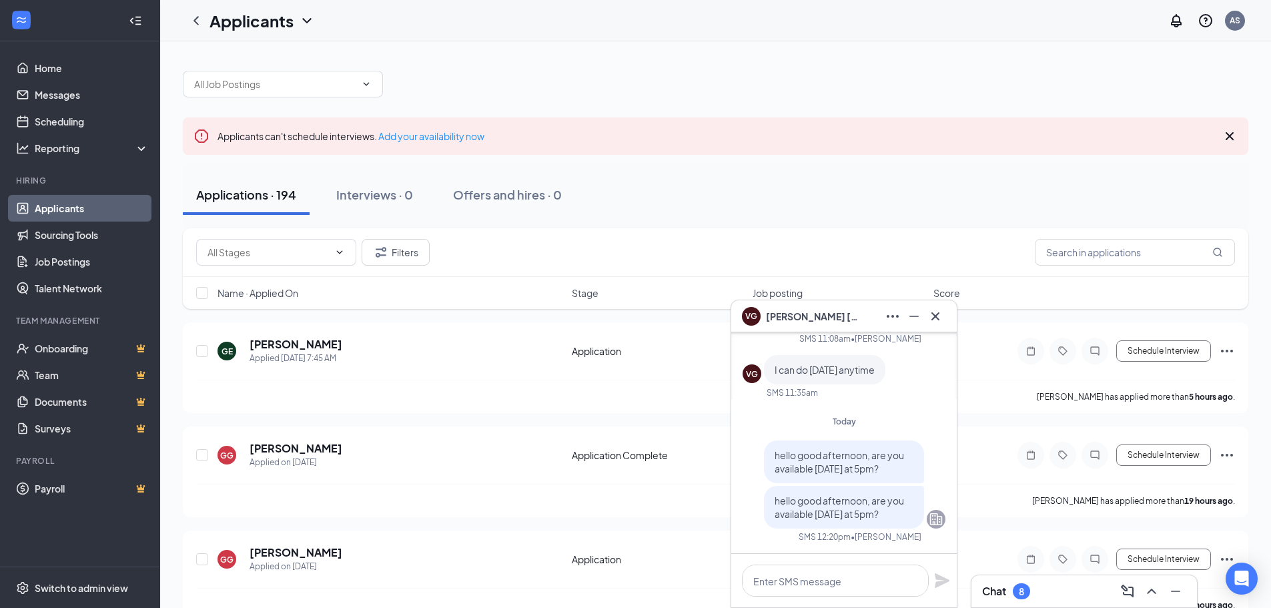  Describe the element at coordinates (351, 136) in the screenshot. I see `span: Applicants can't schedule interviews.` at that location.